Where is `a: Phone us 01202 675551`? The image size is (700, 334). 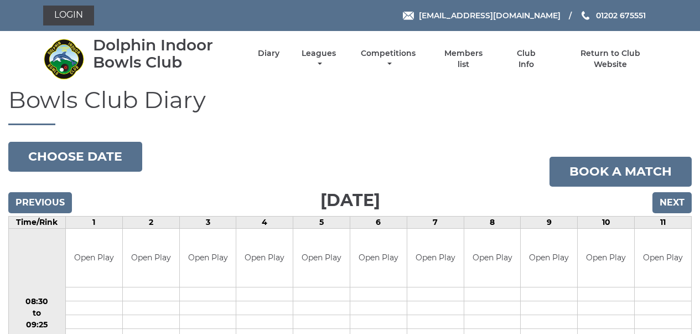 a: Phone us 01202 675551 is located at coordinates (613, 15).